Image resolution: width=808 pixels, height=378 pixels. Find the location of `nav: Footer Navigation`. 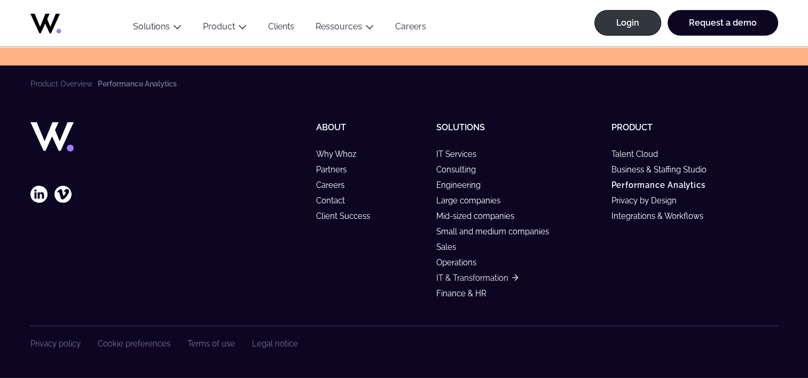

nav: Footer Navigation is located at coordinates (164, 343).